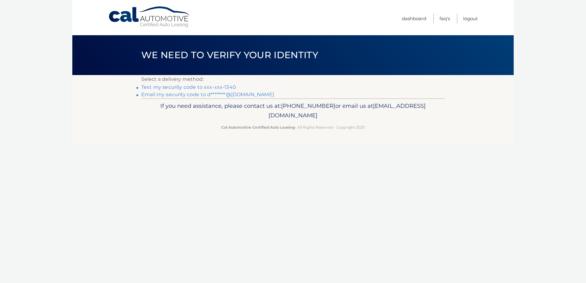 The width and height of the screenshot is (586, 283). I want to click on a: Logout, so click(471, 18).